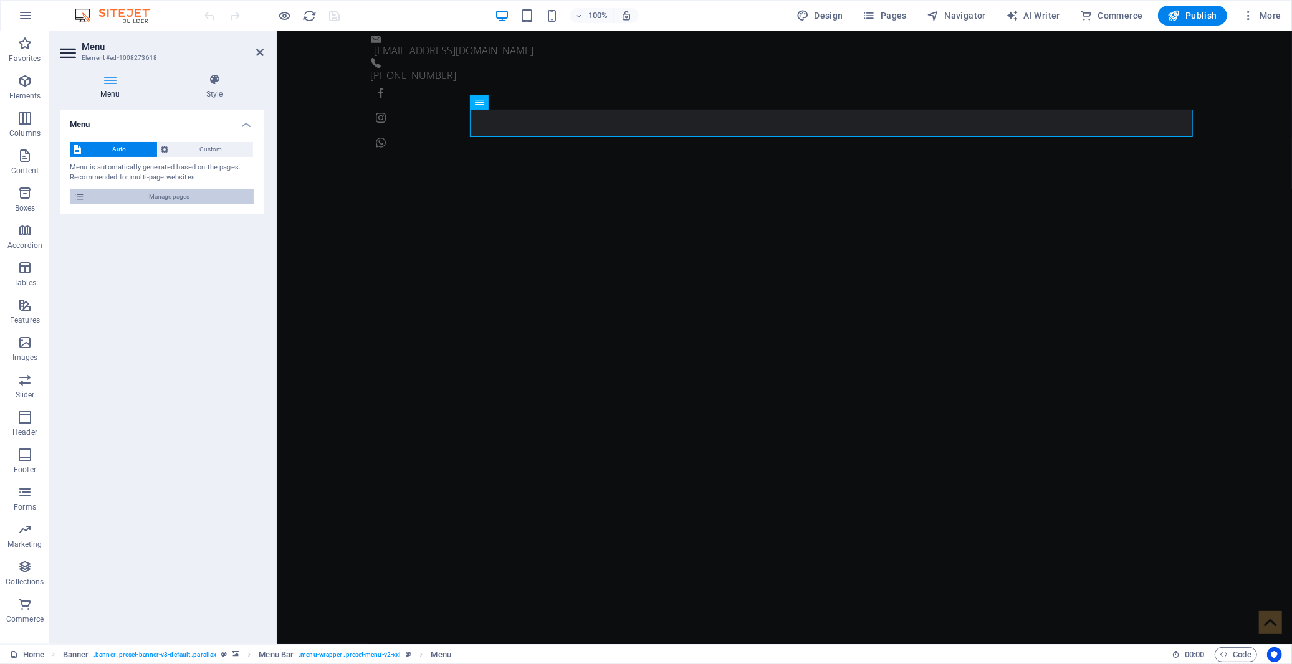 This screenshot has height=664, width=1292. What do you see at coordinates (1194, 655) in the screenshot?
I see `span: 00 00` at bounding box center [1194, 655].